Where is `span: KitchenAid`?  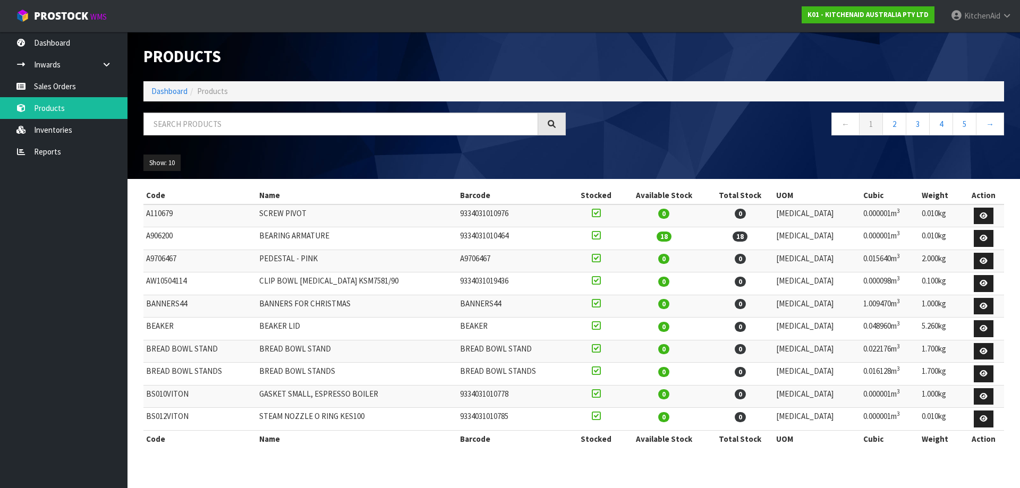
span: KitchenAid is located at coordinates (982, 15).